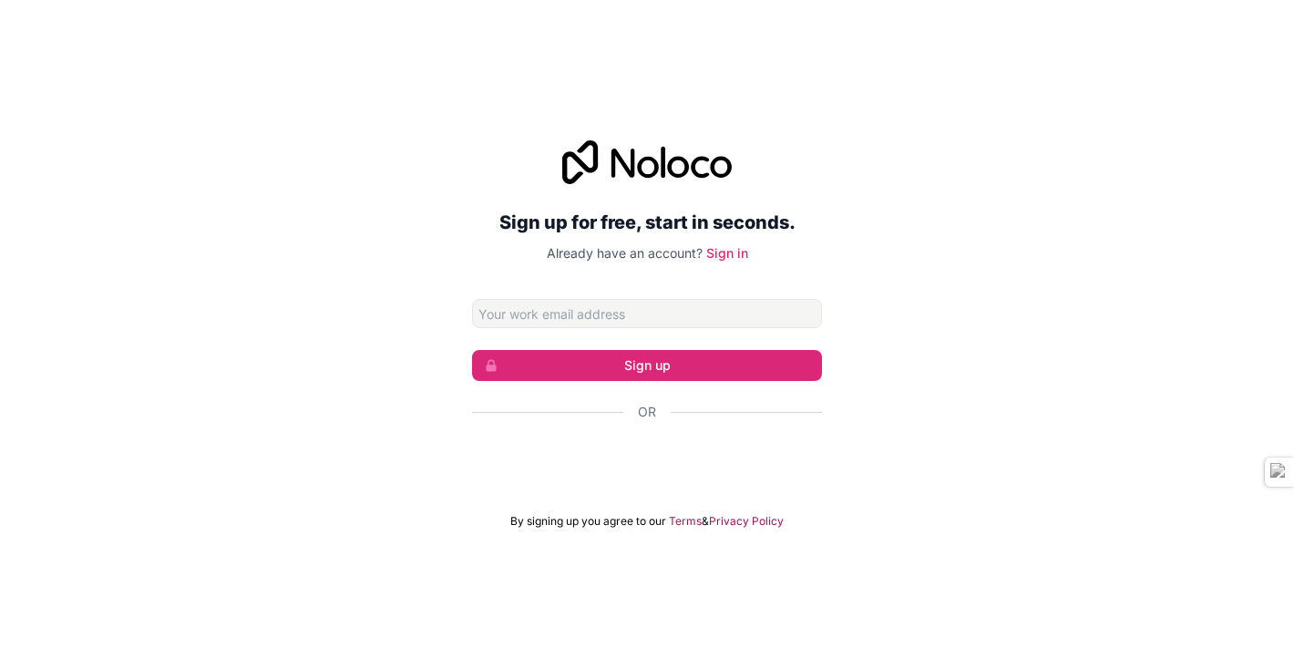  Describe the element at coordinates (647, 313) in the screenshot. I see `input: Email address` at that location.